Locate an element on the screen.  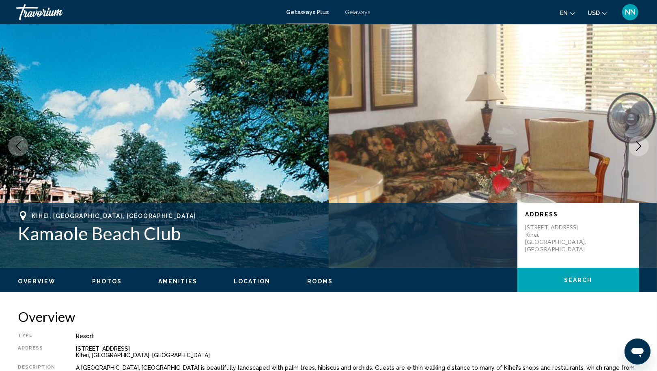
a: Getaways Plus is located at coordinates (308, 12).